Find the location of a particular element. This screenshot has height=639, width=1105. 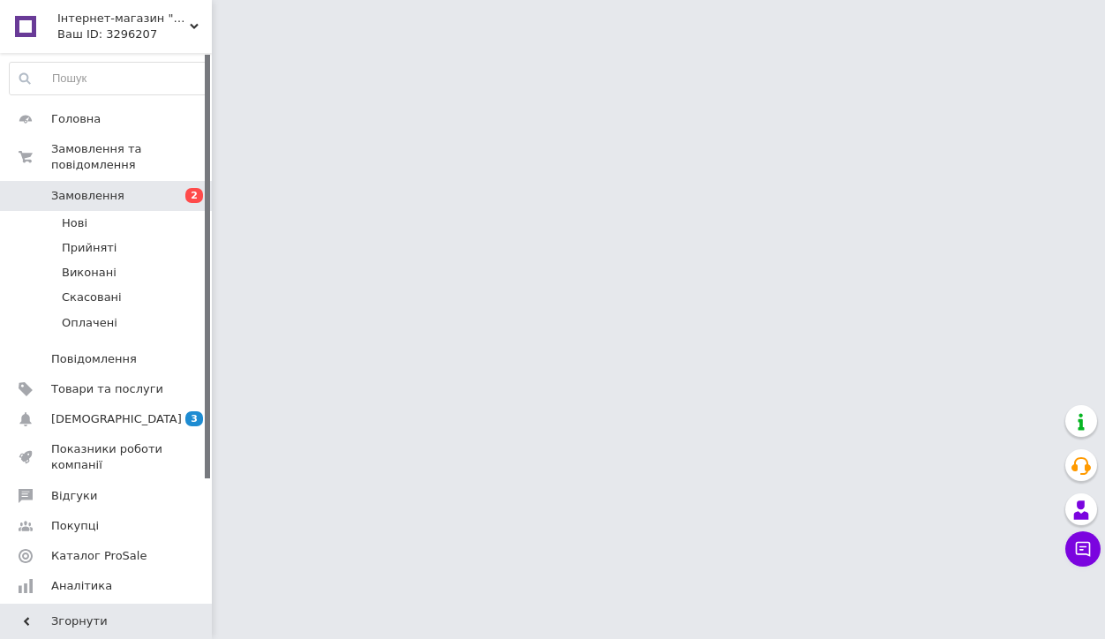

span: Товари та послуги is located at coordinates (107, 389).